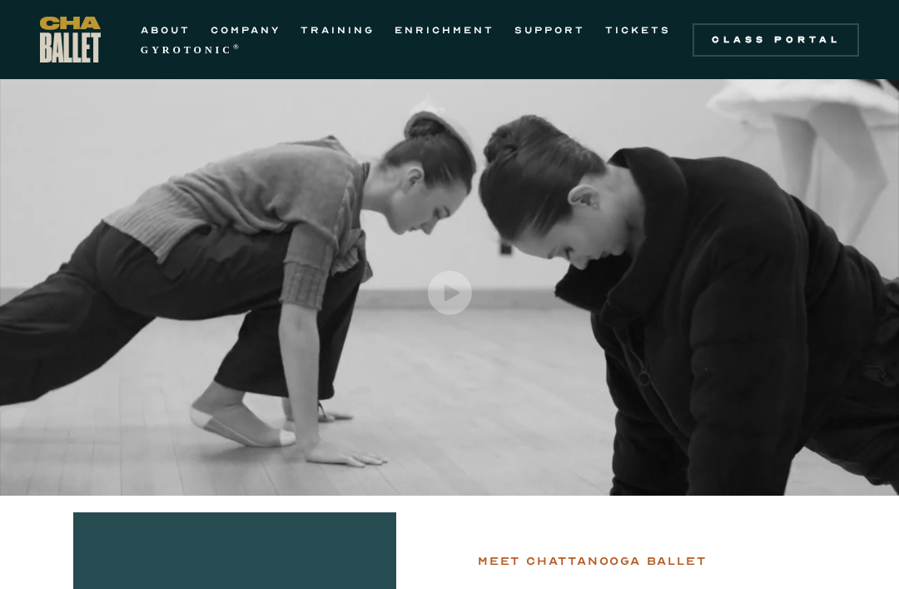  What do you see at coordinates (776, 40) in the screenshot?
I see `div: Class Portal` at bounding box center [776, 40].